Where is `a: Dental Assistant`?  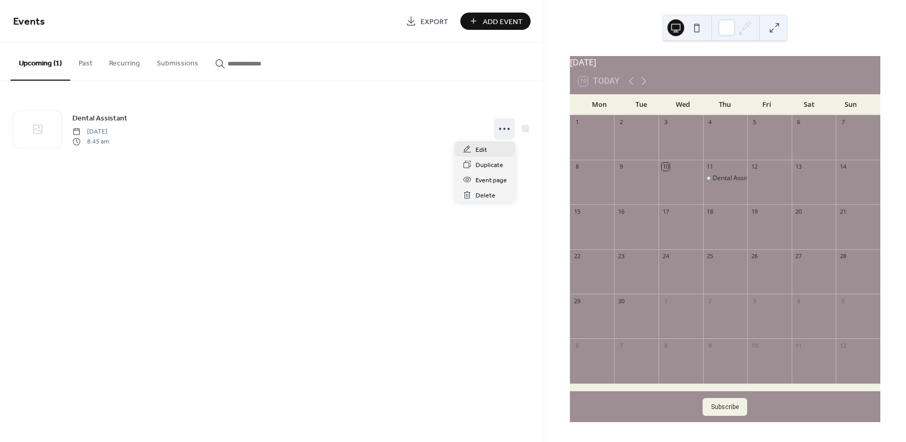
a: Dental Assistant is located at coordinates (100, 118).